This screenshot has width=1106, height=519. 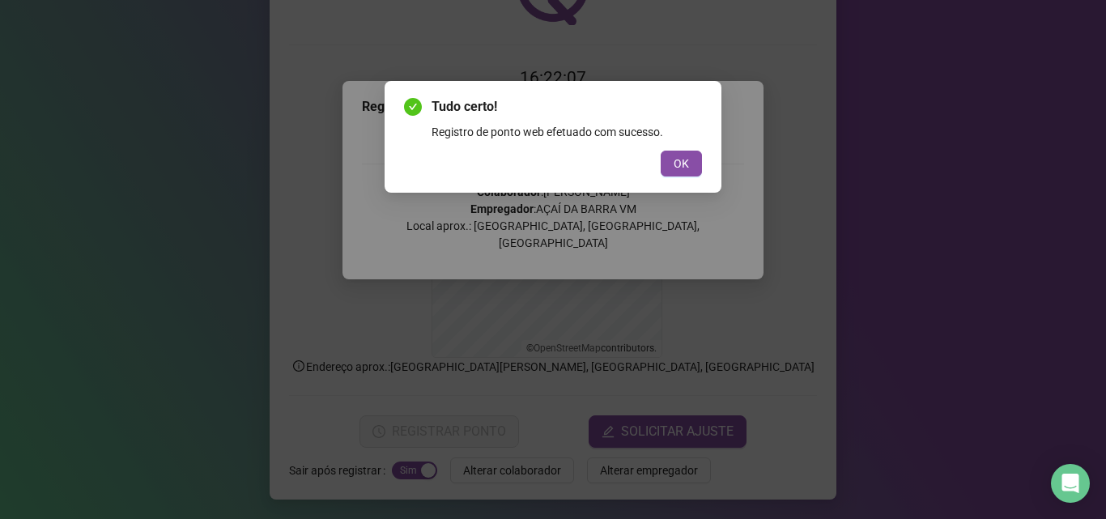 I want to click on button: OK, so click(x=681, y=164).